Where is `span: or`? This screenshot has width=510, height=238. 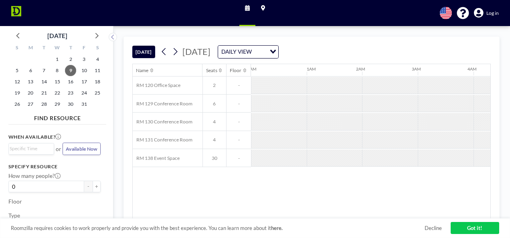
span: or is located at coordinates (59, 149).